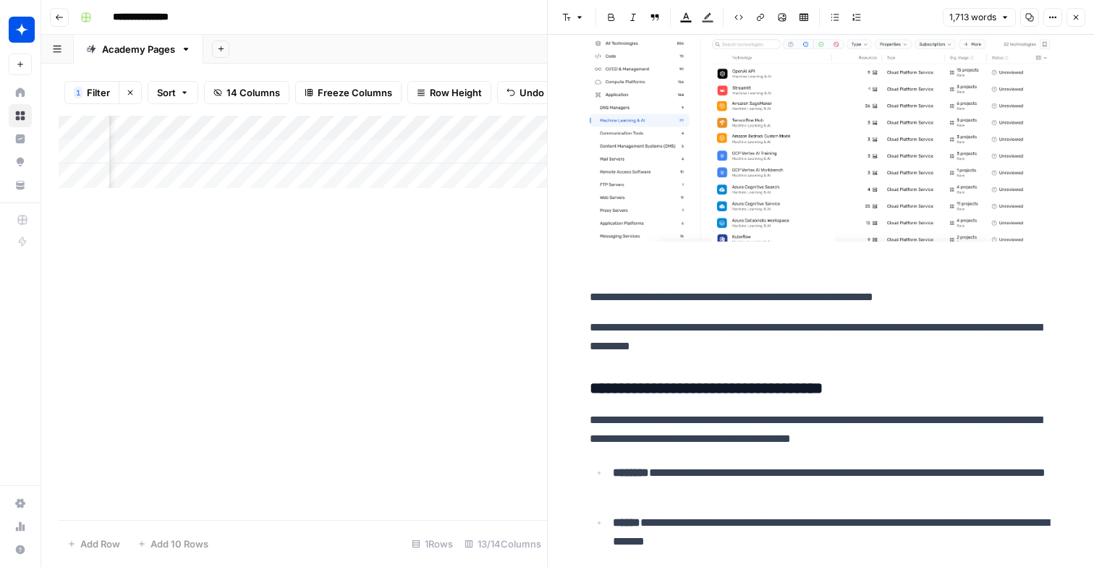  Describe the element at coordinates (354, 93) in the screenshot. I see `span: Freeze Columns` at that location.